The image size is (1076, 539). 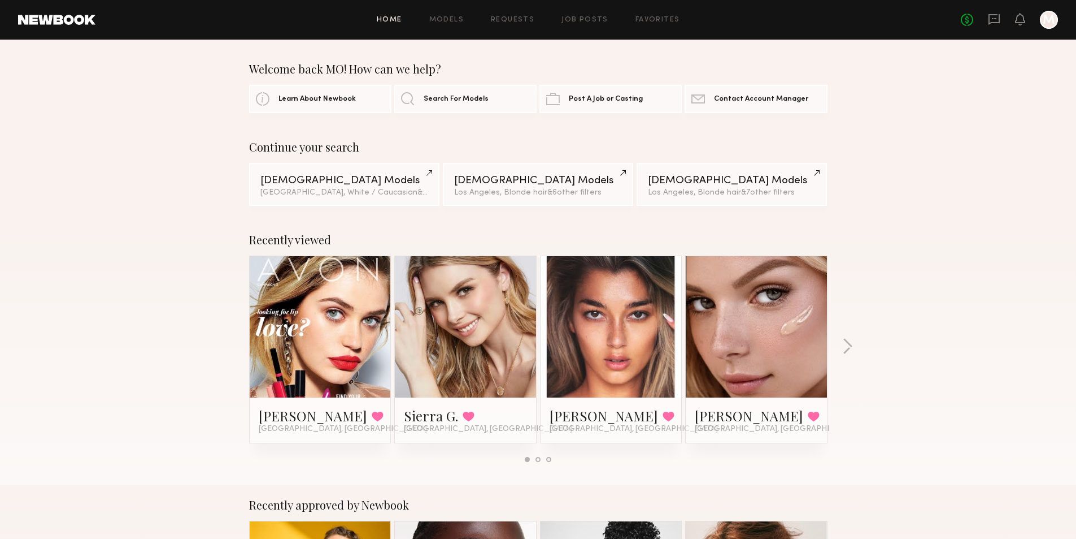 What do you see at coordinates (445, 192) in the screenshot?
I see `span: & 4 other filter s` at bounding box center [445, 192].